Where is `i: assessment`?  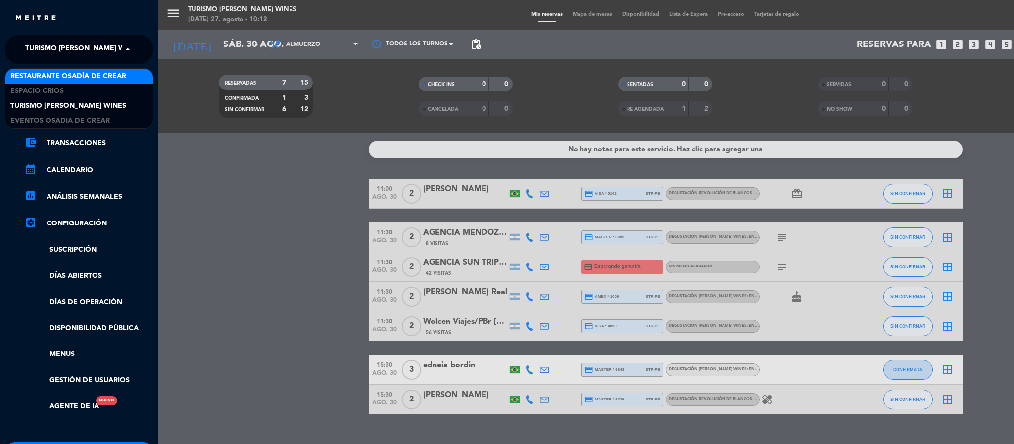
i: assessment is located at coordinates (31, 196).